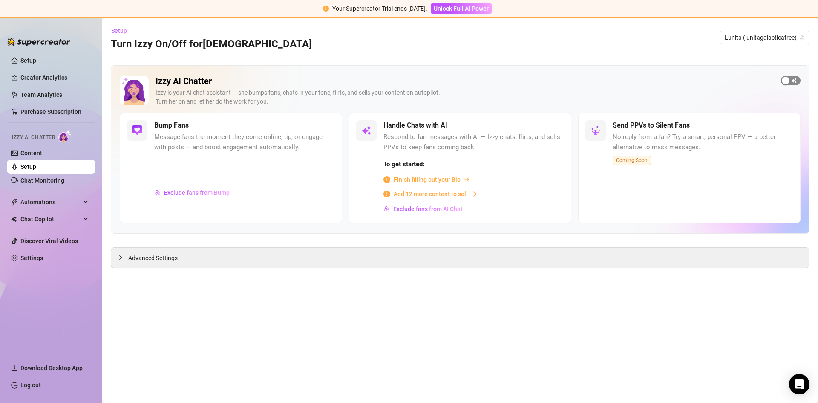 Image resolution: width=818 pixels, height=403 pixels. What do you see at coordinates (31, 153) in the screenshot?
I see `a: Content` at bounding box center [31, 153].